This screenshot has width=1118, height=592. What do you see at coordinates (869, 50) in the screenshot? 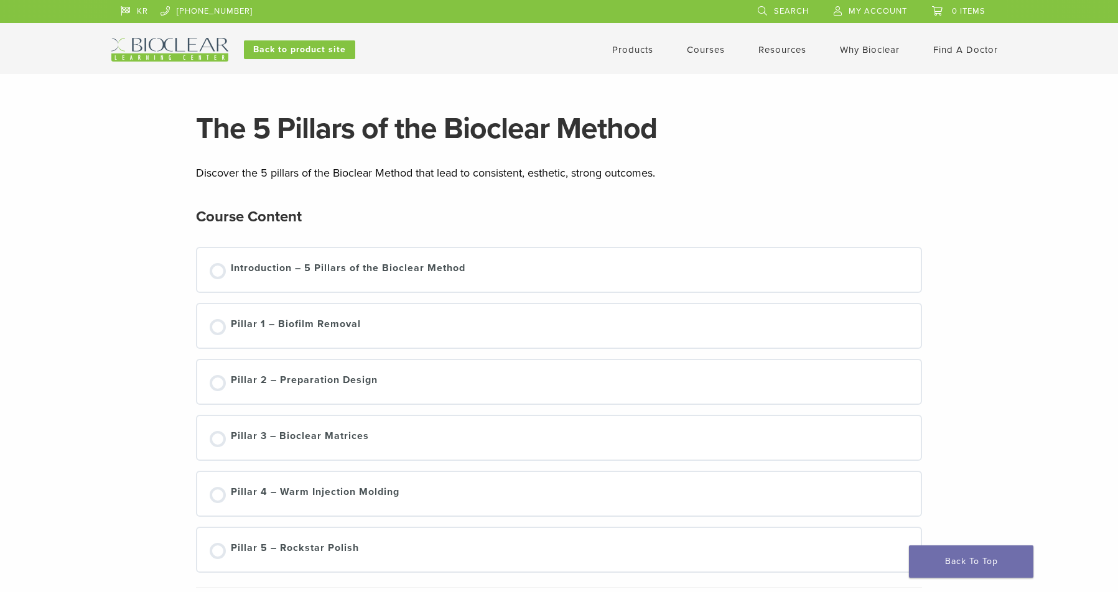
I see `a: Why Bioclear` at bounding box center [869, 50].